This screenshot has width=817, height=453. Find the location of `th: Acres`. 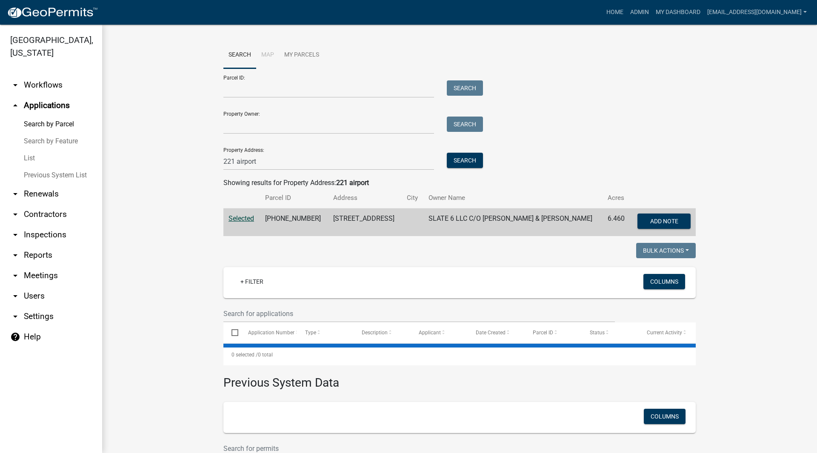

th: Acres is located at coordinates (617, 198).